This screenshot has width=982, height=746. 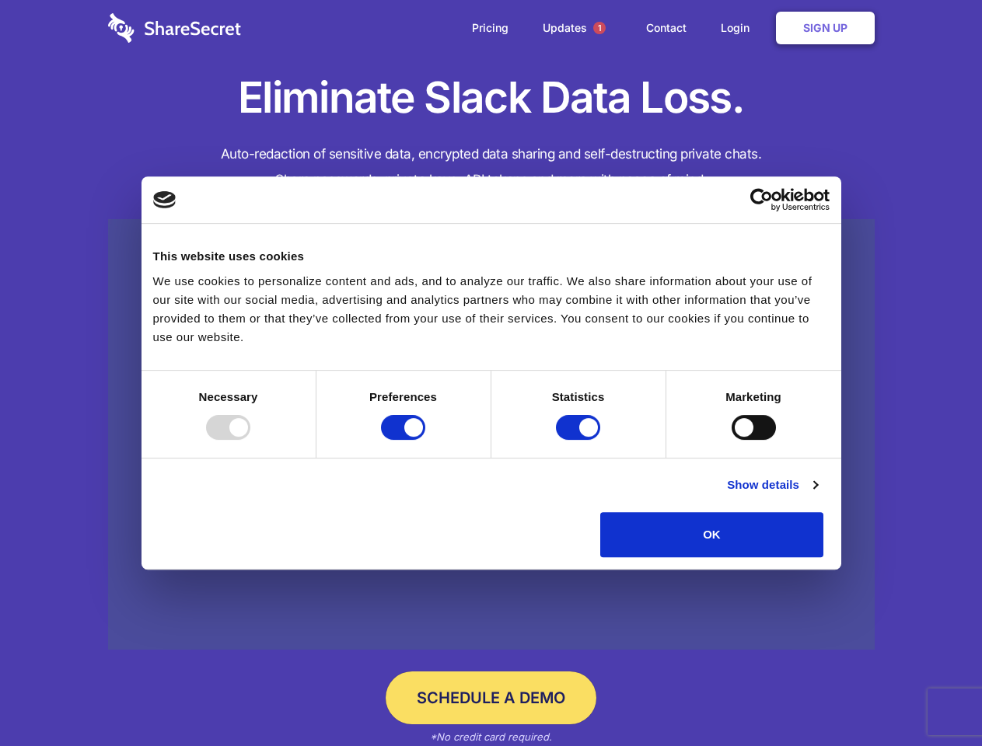 What do you see at coordinates (491, 434) in the screenshot?
I see `a: Wistia video thumbnail` at bounding box center [491, 434].